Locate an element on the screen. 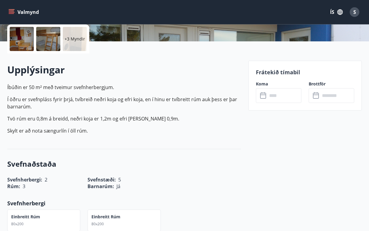 The width and height of the screenshot is (369, 231). p: Frátekið tímabil is located at coordinates (305, 72).